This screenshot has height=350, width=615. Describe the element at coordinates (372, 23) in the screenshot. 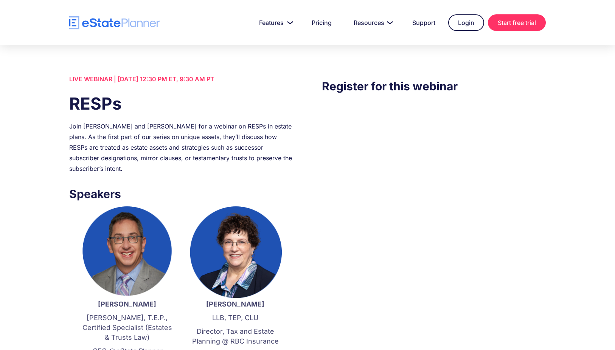

I see `a: Resources` at that location.